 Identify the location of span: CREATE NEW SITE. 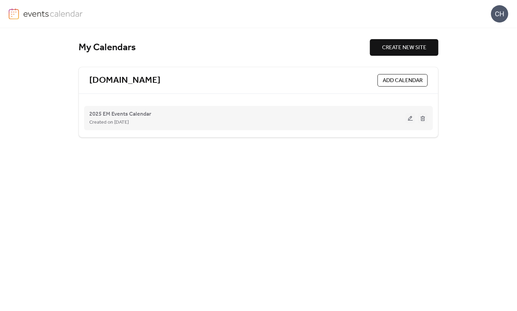
(404, 48).